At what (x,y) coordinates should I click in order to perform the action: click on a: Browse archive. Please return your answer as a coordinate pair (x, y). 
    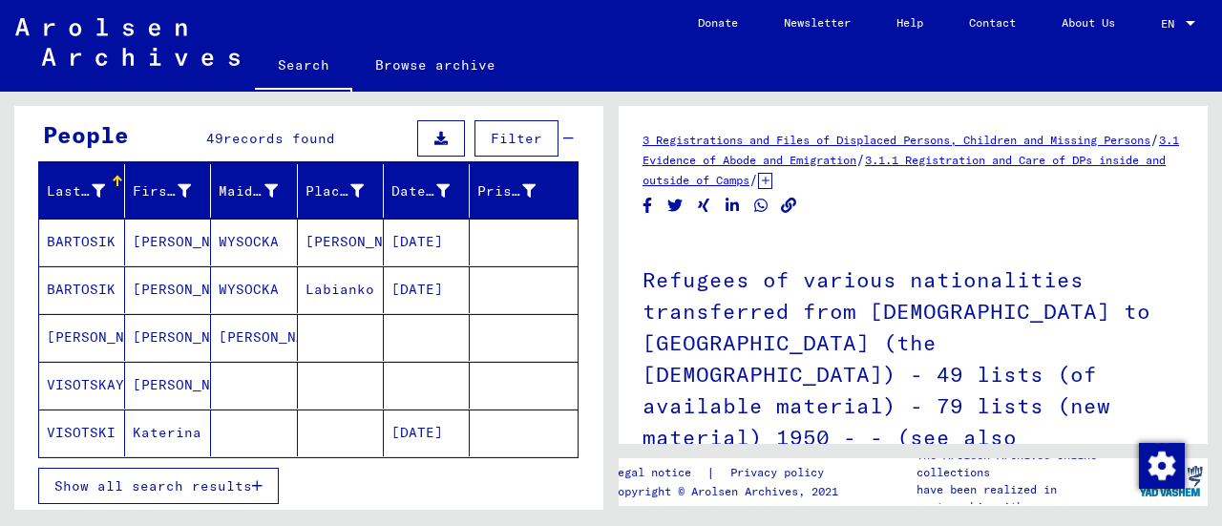
    Looking at the image, I should click on (435, 65).